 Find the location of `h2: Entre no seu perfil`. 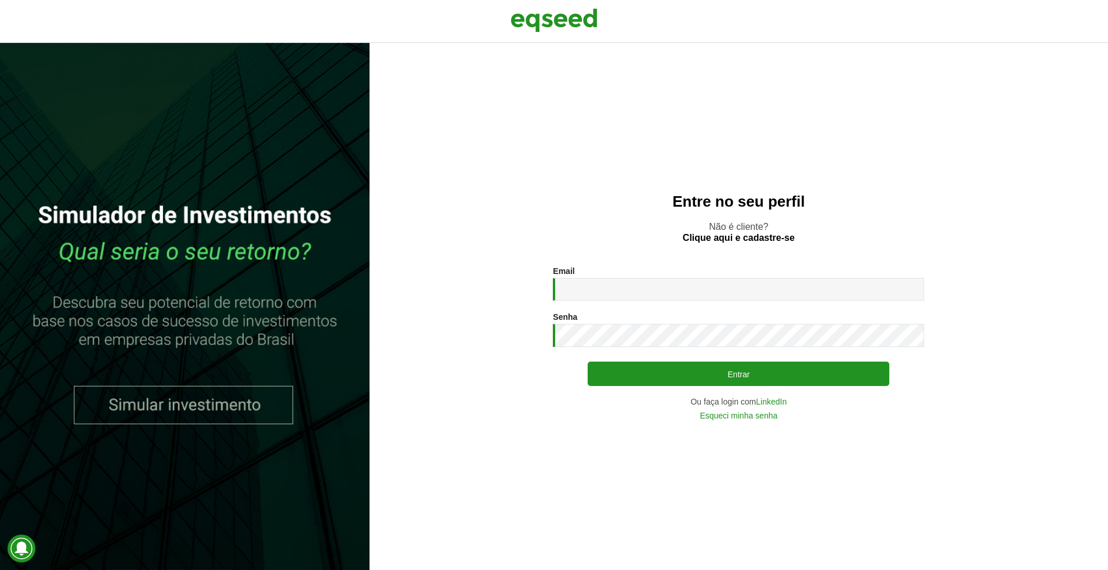

h2: Entre no seu perfil is located at coordinates (739, 201).